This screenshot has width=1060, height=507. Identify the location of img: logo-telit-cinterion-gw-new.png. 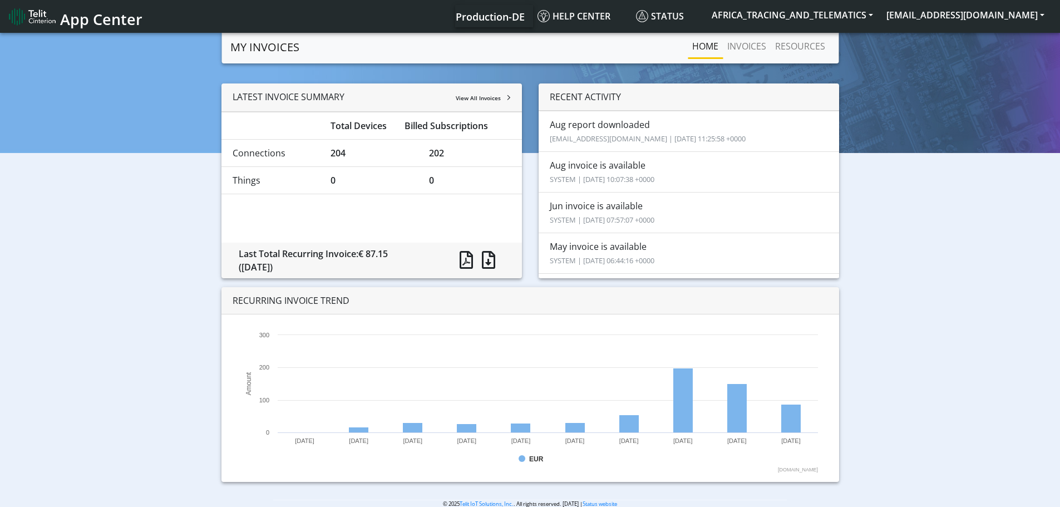
(32, 17).